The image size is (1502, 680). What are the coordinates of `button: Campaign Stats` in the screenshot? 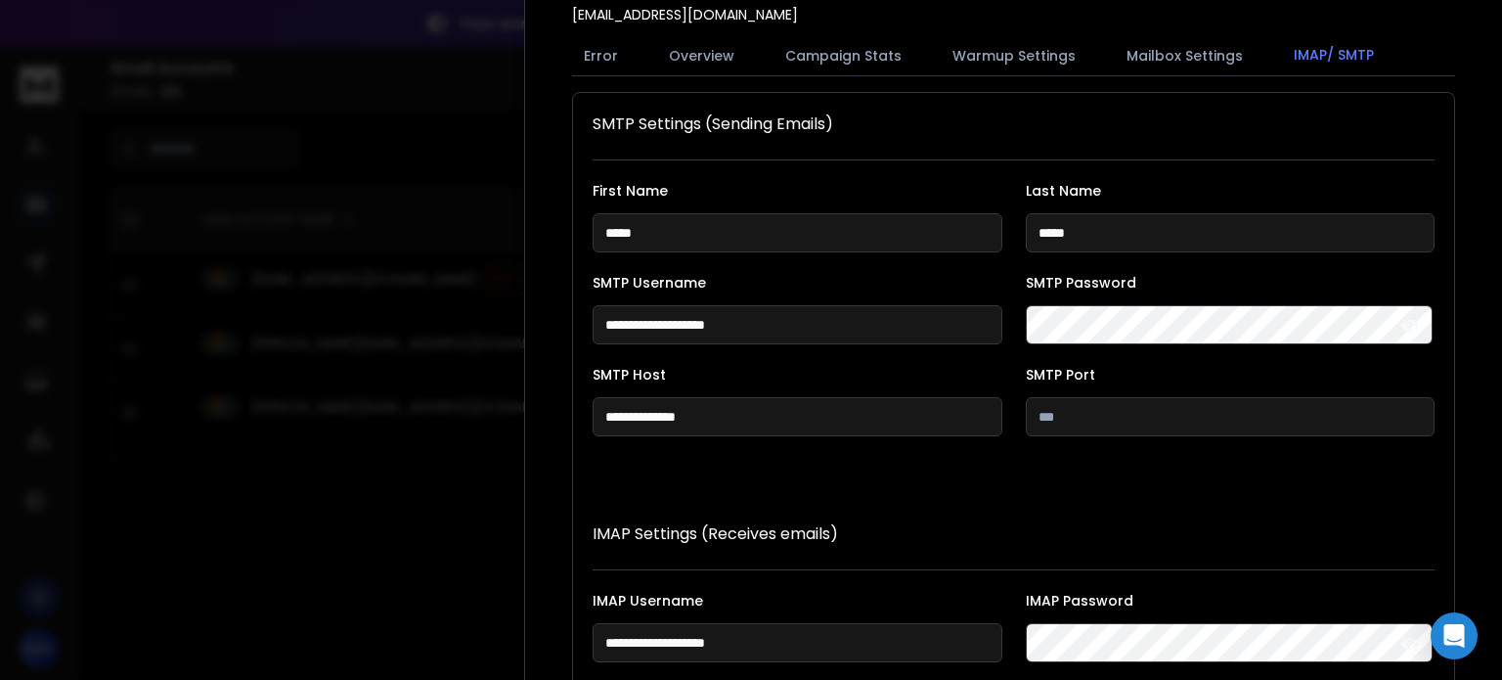 It's located at (843, 56).